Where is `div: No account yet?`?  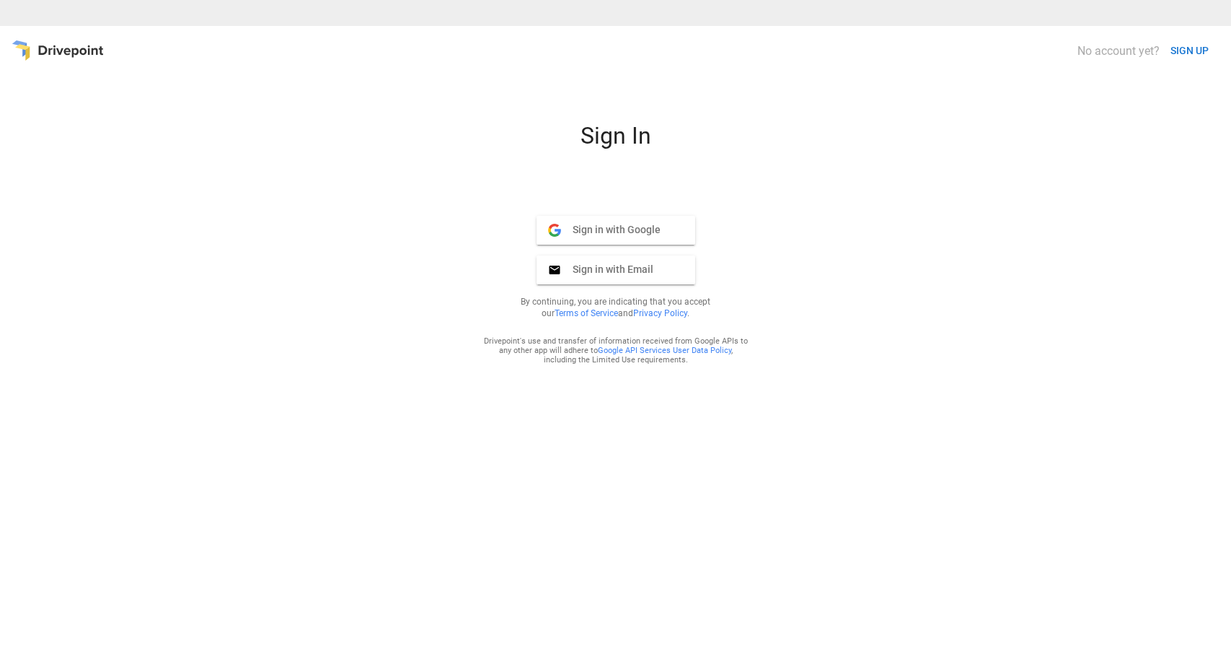
div: No account yet? is located at coordinates (1119, 50).